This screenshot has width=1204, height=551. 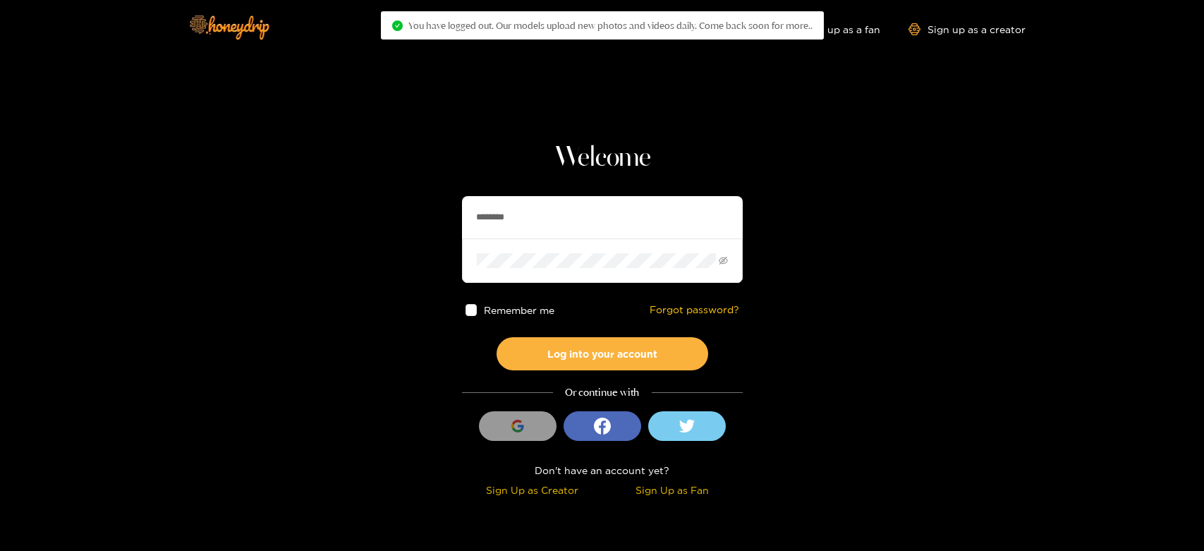 What do you see at coordinates (603, 354) in the screenshot?
I see `button: Log into your account` at bounding box center [603, 354].